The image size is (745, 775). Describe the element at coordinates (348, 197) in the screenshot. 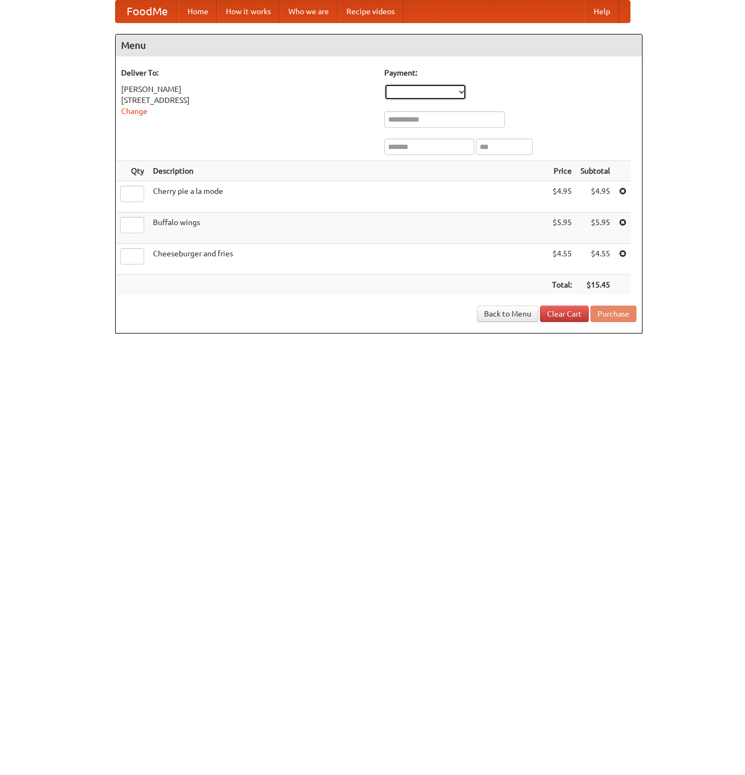

I see `td: Cherry pie a la mode` at that location.